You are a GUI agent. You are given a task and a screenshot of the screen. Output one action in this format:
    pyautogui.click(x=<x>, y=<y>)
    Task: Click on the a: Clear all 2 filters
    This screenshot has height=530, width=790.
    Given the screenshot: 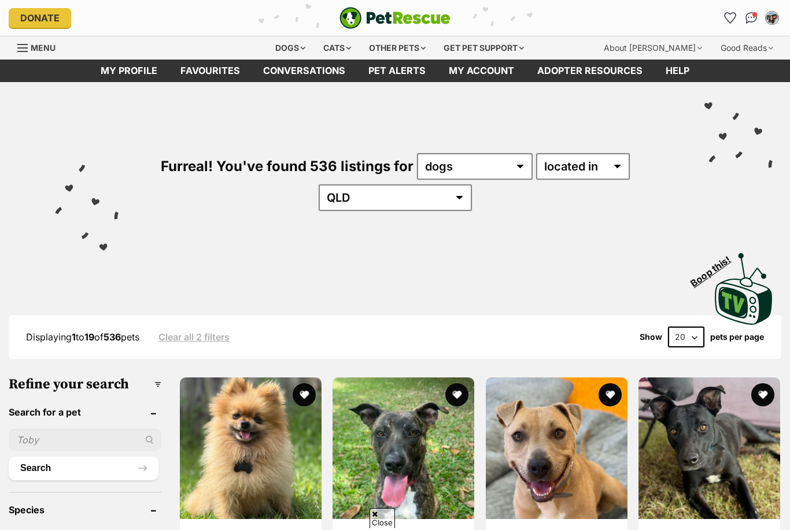 What is the action you would take?
    pyautogui.click(x=194, y=337)
    